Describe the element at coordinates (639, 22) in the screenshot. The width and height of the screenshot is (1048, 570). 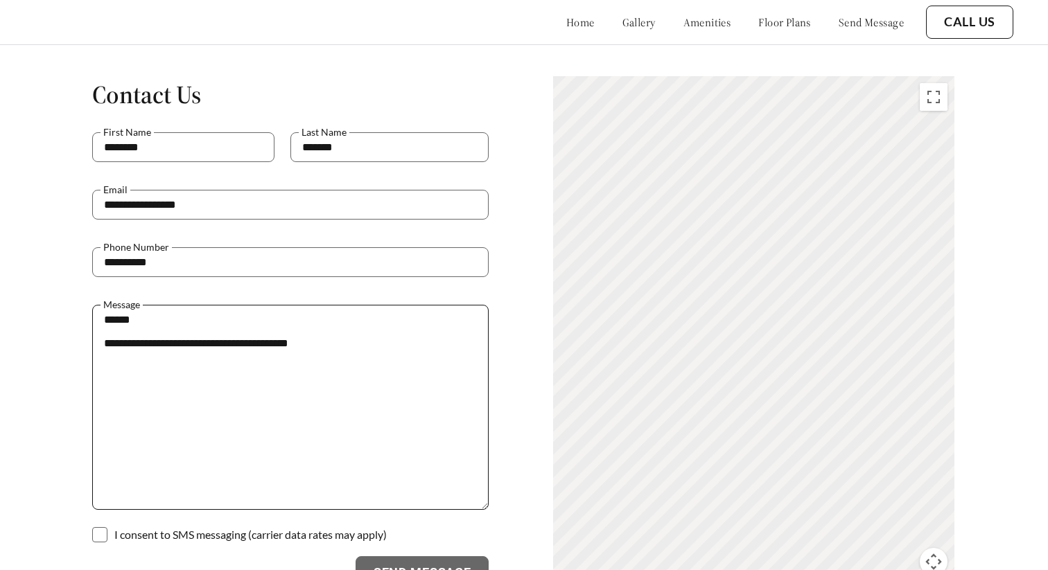
I see `a: gallery` at that location.